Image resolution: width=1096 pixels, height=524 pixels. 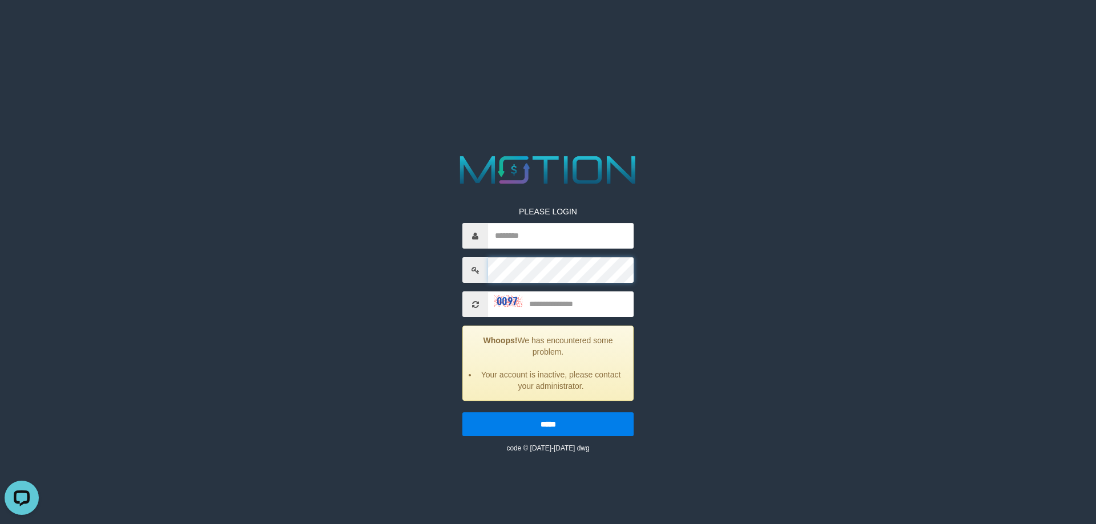 What do you see at coordinates (548, 212) in the screenshot?
I see `p: PLEASE LOGIN` at bounding box center [548, 212].